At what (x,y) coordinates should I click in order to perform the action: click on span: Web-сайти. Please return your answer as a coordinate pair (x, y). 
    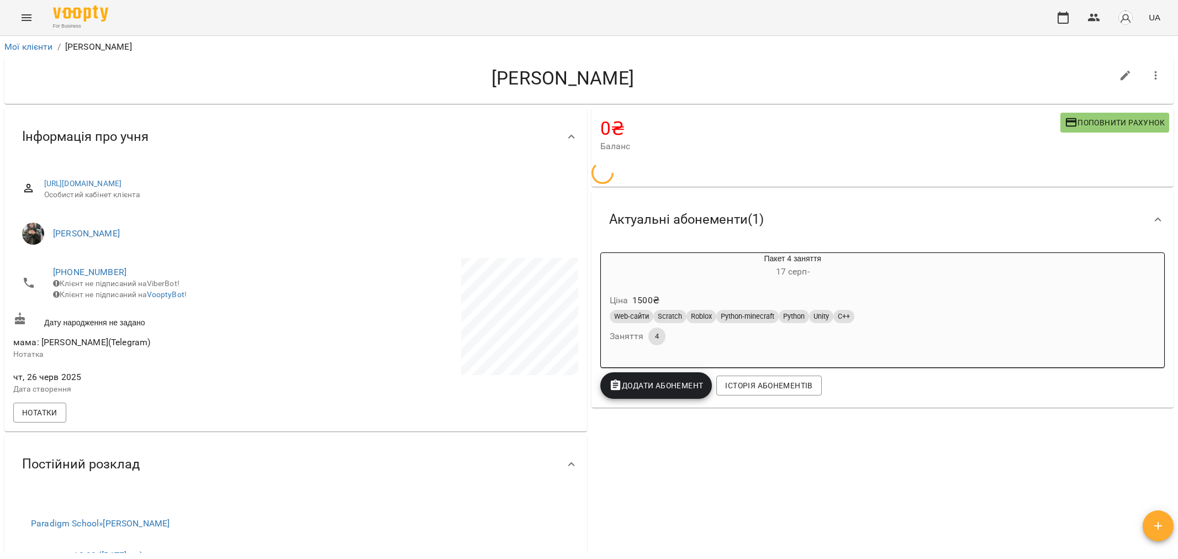
    Looking at the image, I should click on (631, 317).